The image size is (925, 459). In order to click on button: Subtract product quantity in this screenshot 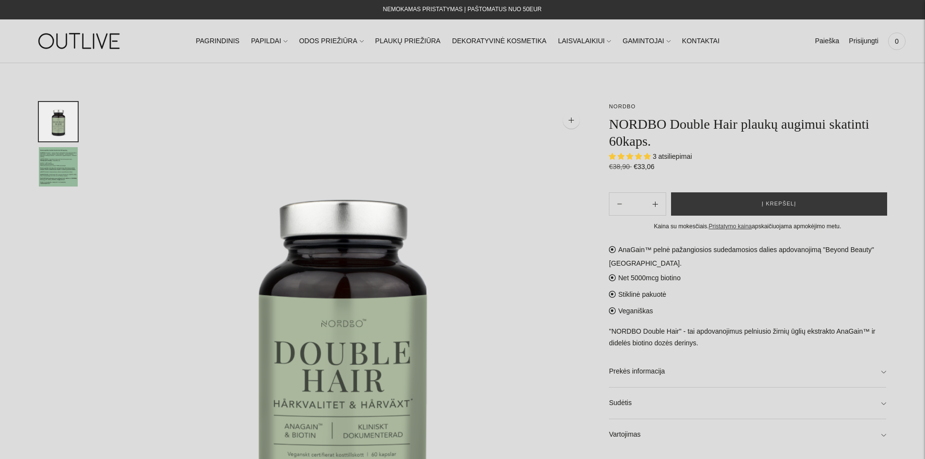, I will do `click(655, 204)`.